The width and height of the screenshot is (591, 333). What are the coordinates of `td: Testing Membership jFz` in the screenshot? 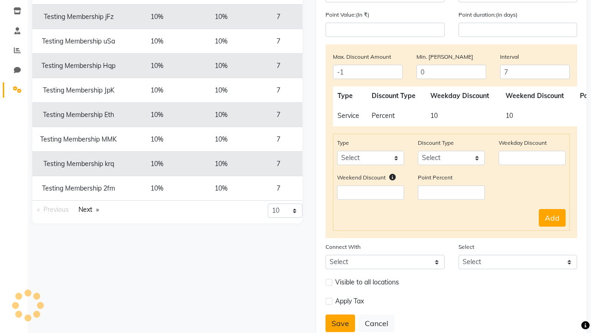 It's located at (79, 17).